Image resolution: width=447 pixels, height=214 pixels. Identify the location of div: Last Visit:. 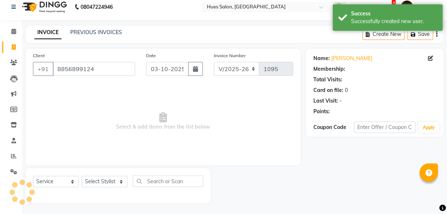
(325, 101).